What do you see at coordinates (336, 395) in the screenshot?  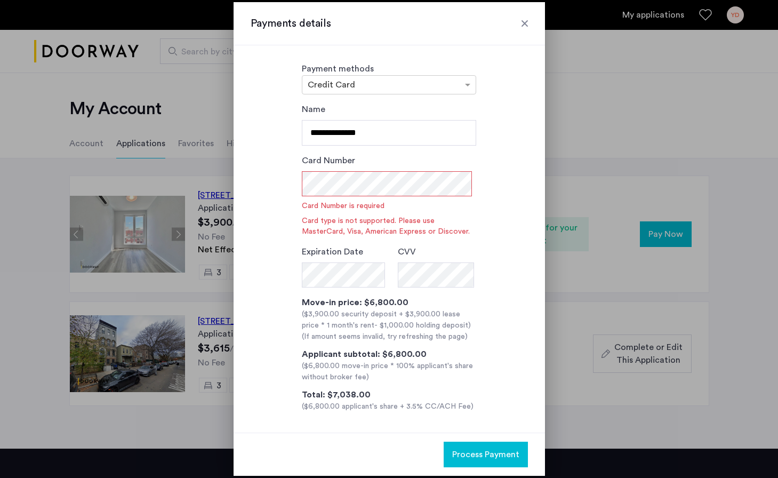 I see `span: Total: $7,038.00` at bounding box center [336, 395].